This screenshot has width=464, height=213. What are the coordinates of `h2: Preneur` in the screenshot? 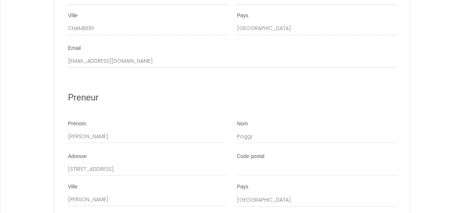 It's located at (232, 98).